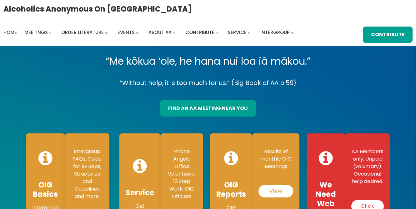 Image resolution: width=416 pixels, height=209 pixels. Describe the element at coordinates (36, 32) in the screenshot. I see `span: Meetings` at that location.